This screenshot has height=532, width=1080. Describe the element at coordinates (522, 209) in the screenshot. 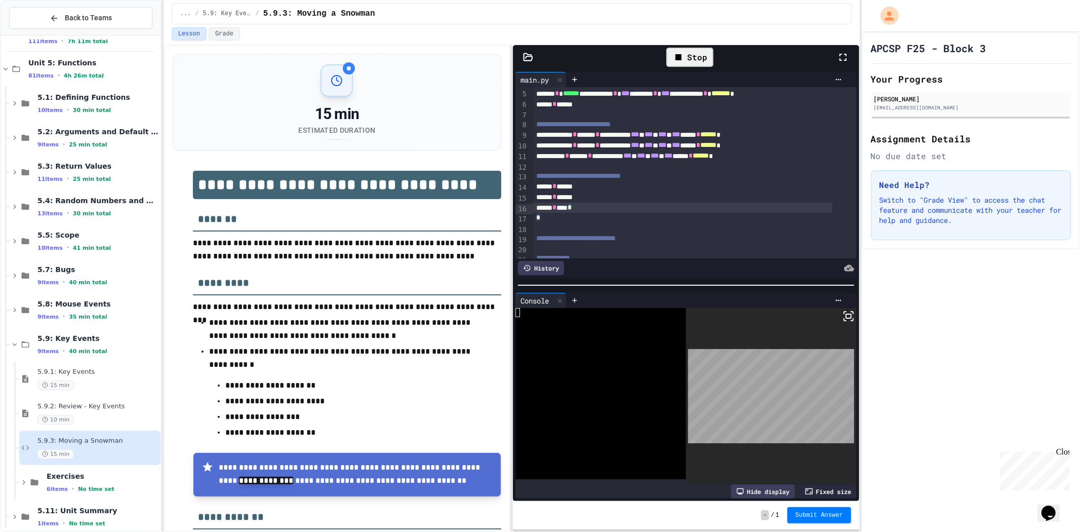

I see `div: 16` at that location.